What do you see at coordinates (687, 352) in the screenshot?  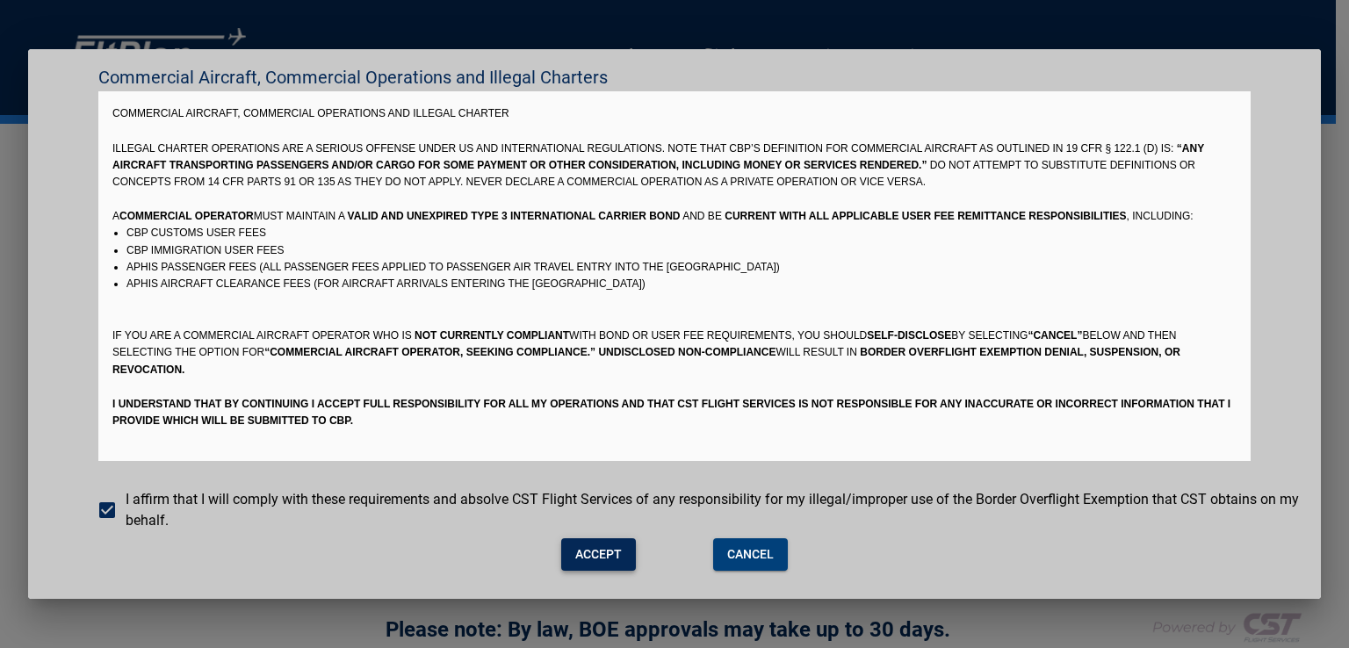 I see `strong: Undisclosed non-compliance` at bounding box center [687, 352].